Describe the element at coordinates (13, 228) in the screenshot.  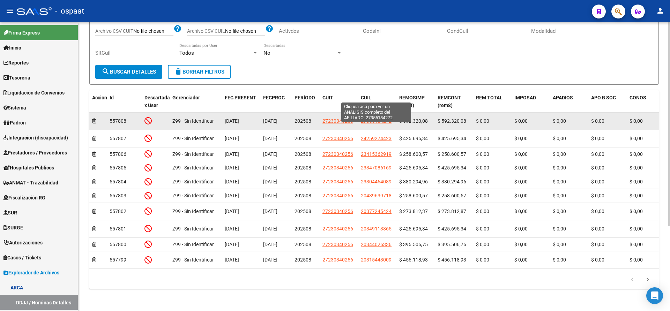
I see `span: SURGE` at that location.